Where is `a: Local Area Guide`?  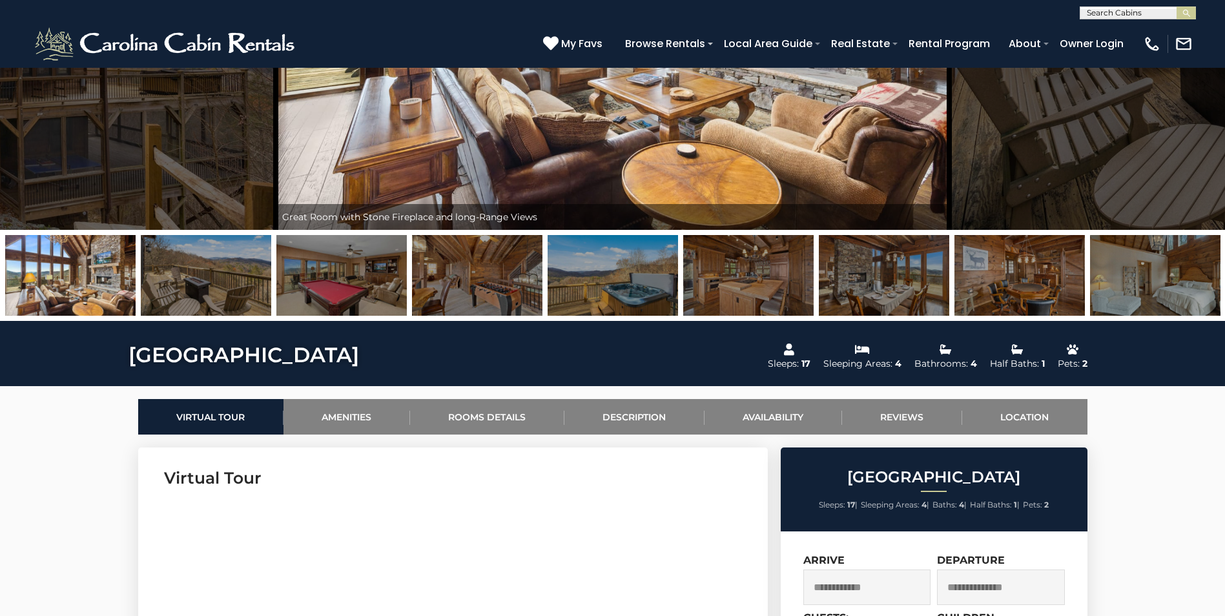 a: Local Area Guide is located at coordinates (768, 43).